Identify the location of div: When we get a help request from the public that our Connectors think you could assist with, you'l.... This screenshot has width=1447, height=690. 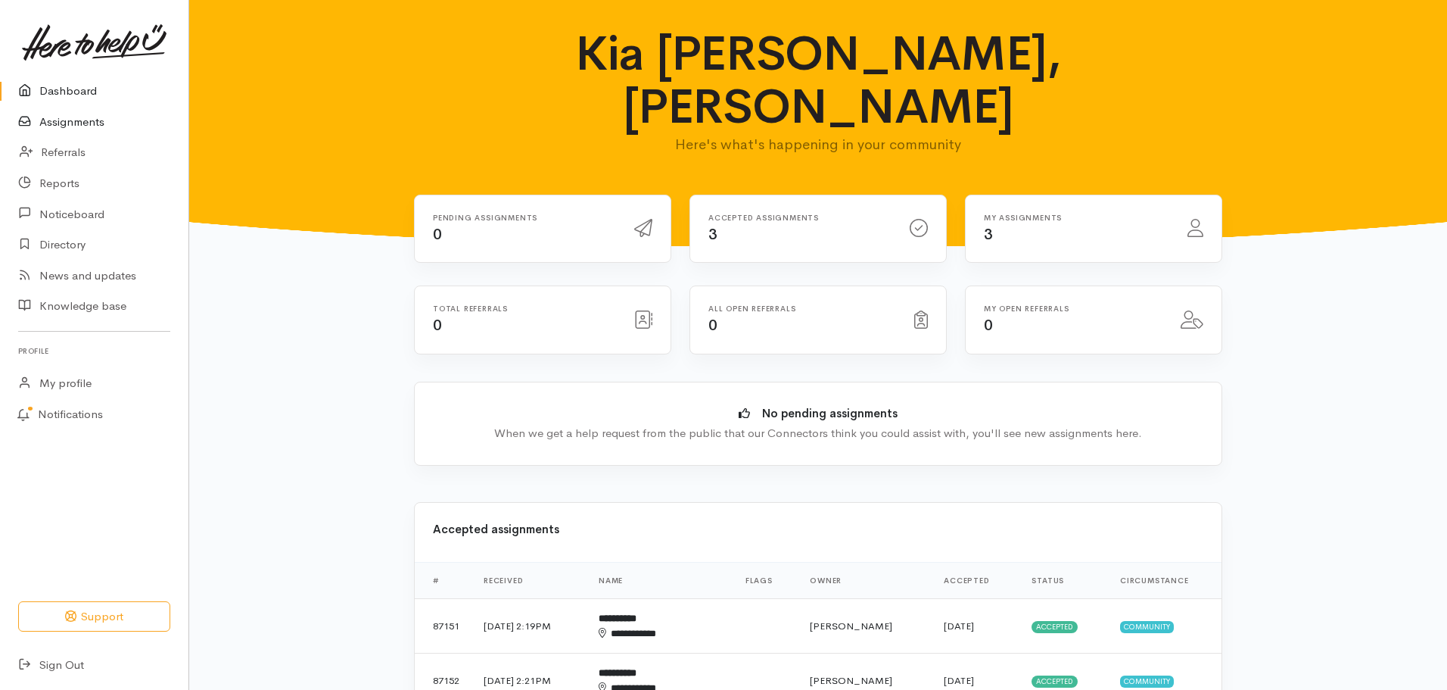
(818, 433).